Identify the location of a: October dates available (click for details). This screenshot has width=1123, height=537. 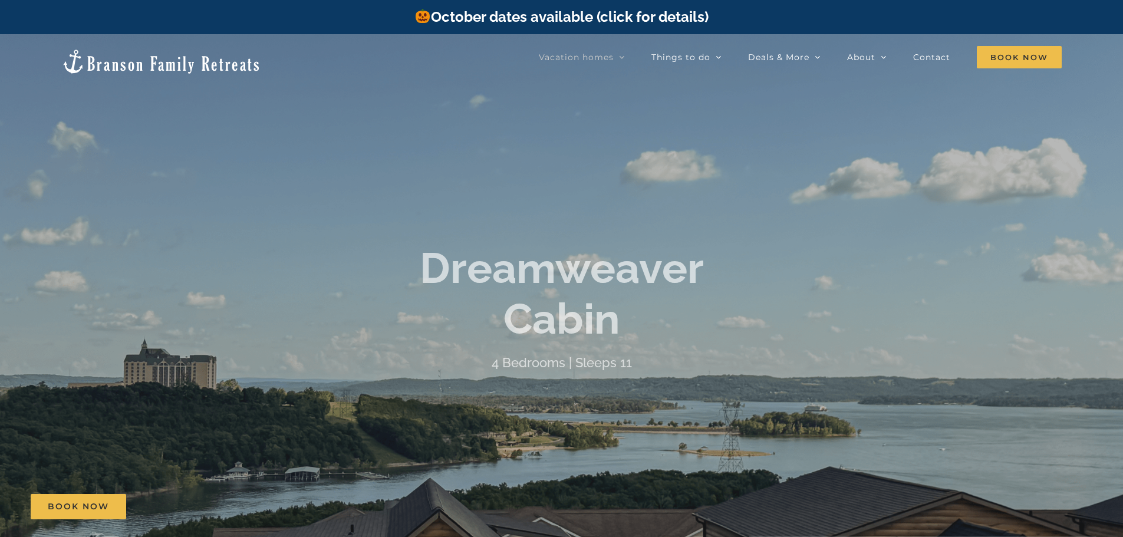
(561, 17).